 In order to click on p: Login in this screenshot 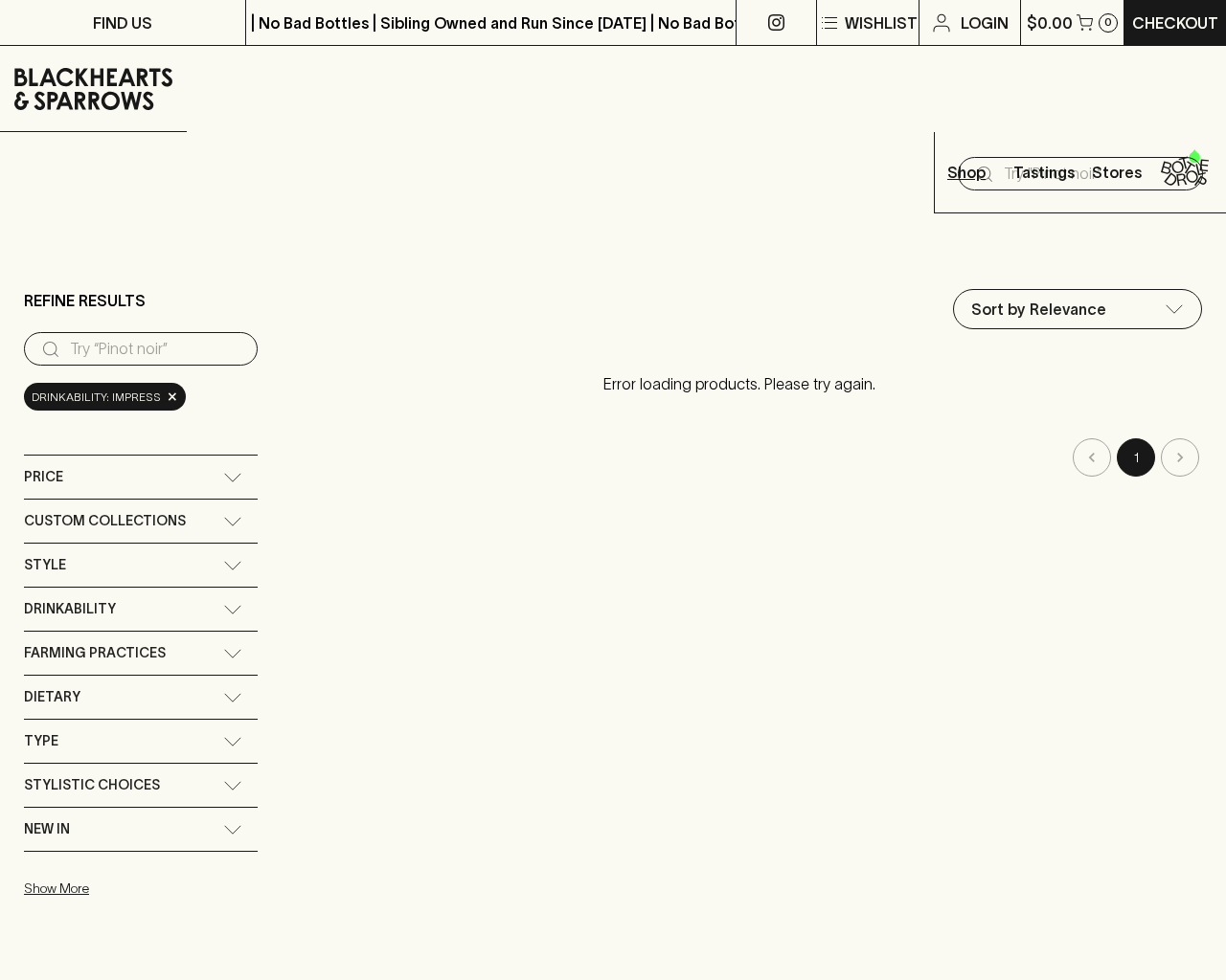, I will do `click(984, 22)`.